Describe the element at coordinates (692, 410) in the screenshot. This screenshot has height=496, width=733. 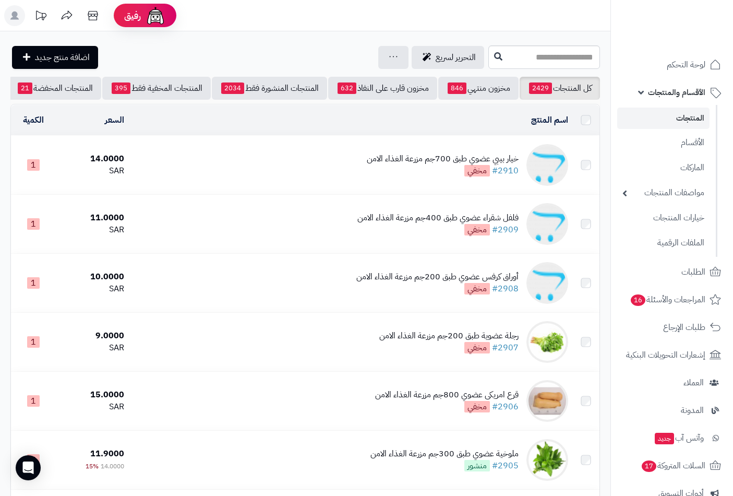
I see `span: المدونة` at that location.